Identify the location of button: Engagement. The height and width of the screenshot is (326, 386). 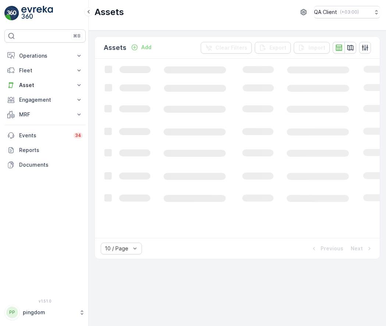
(45, 100).